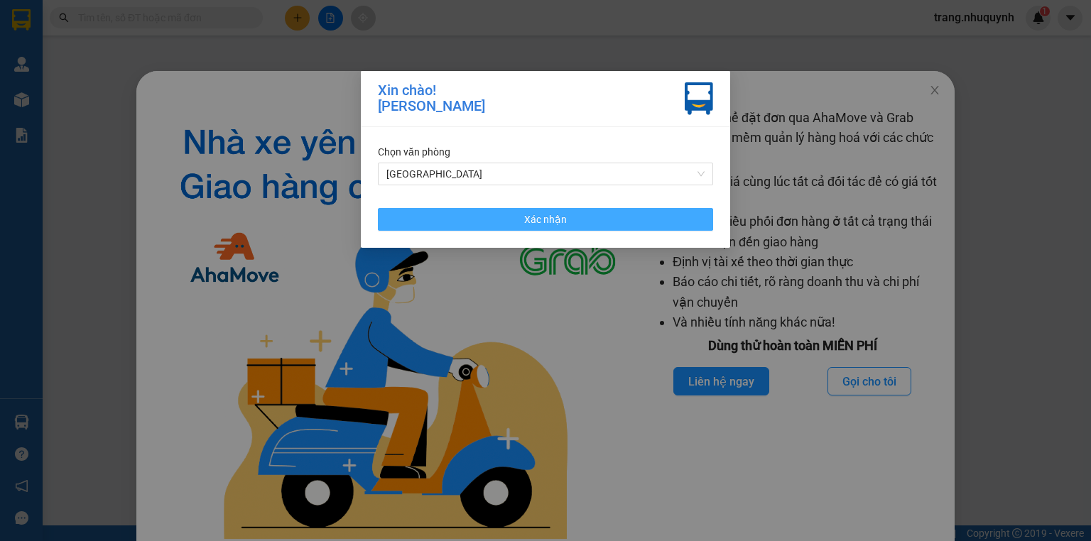 The width and height of the screenshot is (1091, 541). Describe the element at coordinates (545, 219) in the screenshot. I see `button: Xác nhận` at that location.